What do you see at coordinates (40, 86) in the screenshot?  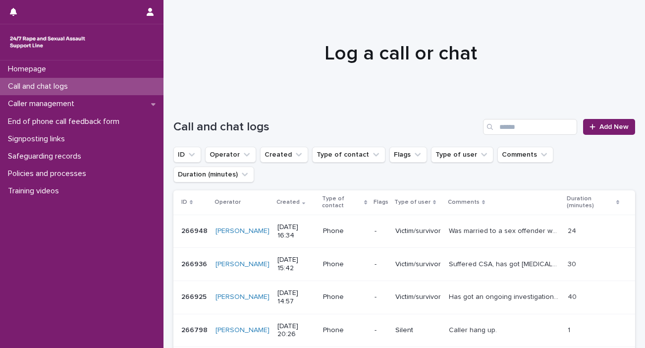 I see `p: Call and chat logs` at bounding box center [40, 86].